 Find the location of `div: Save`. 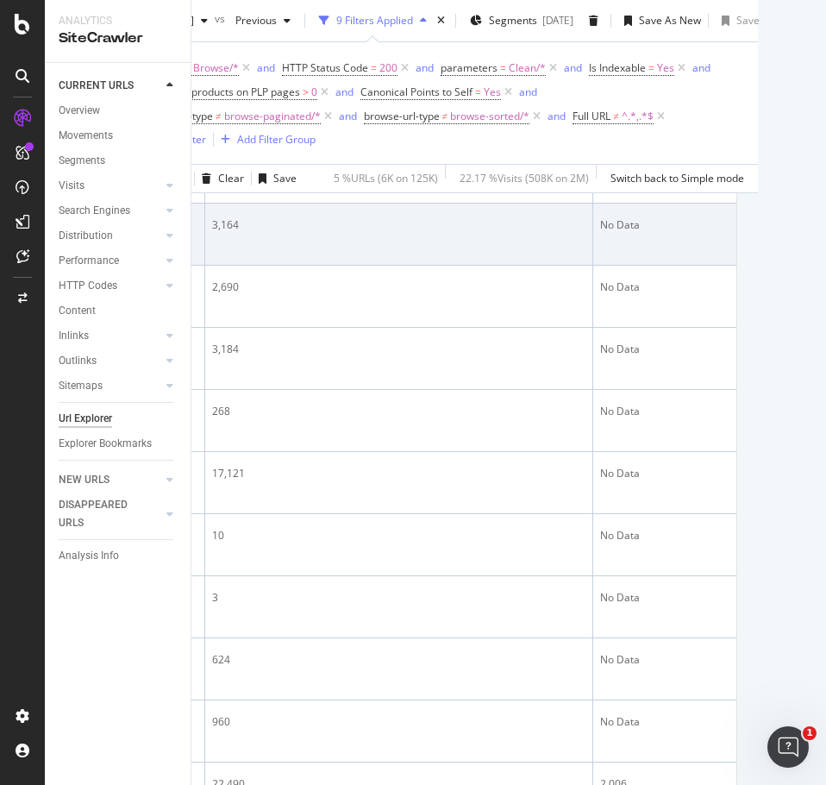

div: Save is located at coordinates (748, 20).